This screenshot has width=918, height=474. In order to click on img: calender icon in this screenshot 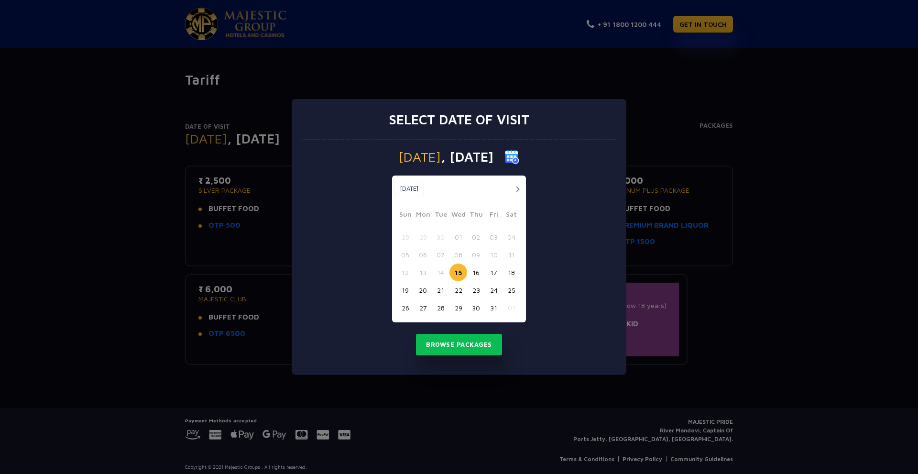, I will do `click(512, 157)`.